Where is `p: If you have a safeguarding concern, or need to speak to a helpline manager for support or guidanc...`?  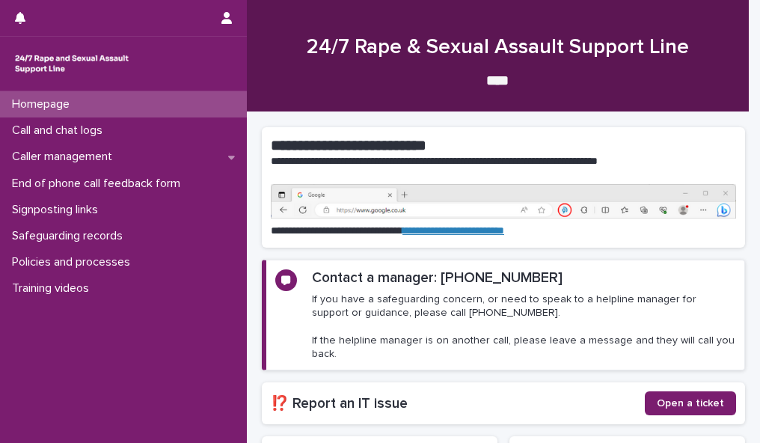
p: If you have a safeguarding concern, or need to speak to a helpline manager for support or guidanc... is located at coordinates (524, 326).